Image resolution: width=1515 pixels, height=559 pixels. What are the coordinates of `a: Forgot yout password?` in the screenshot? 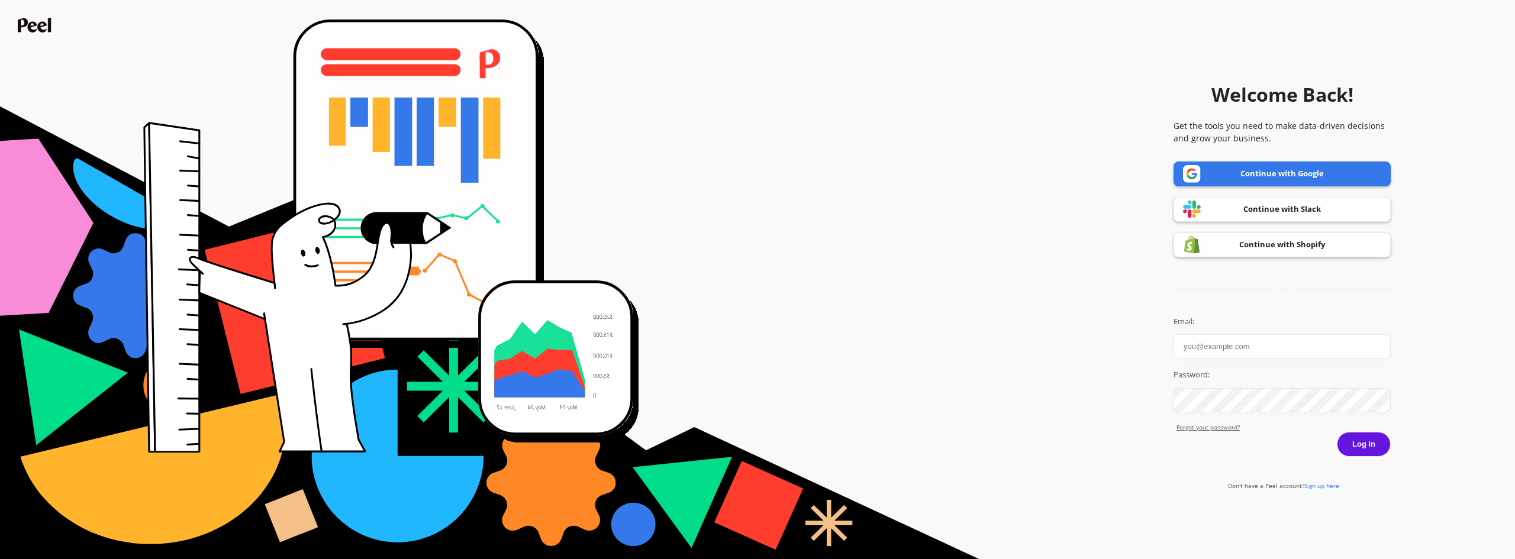 It's located at (1283, 427).